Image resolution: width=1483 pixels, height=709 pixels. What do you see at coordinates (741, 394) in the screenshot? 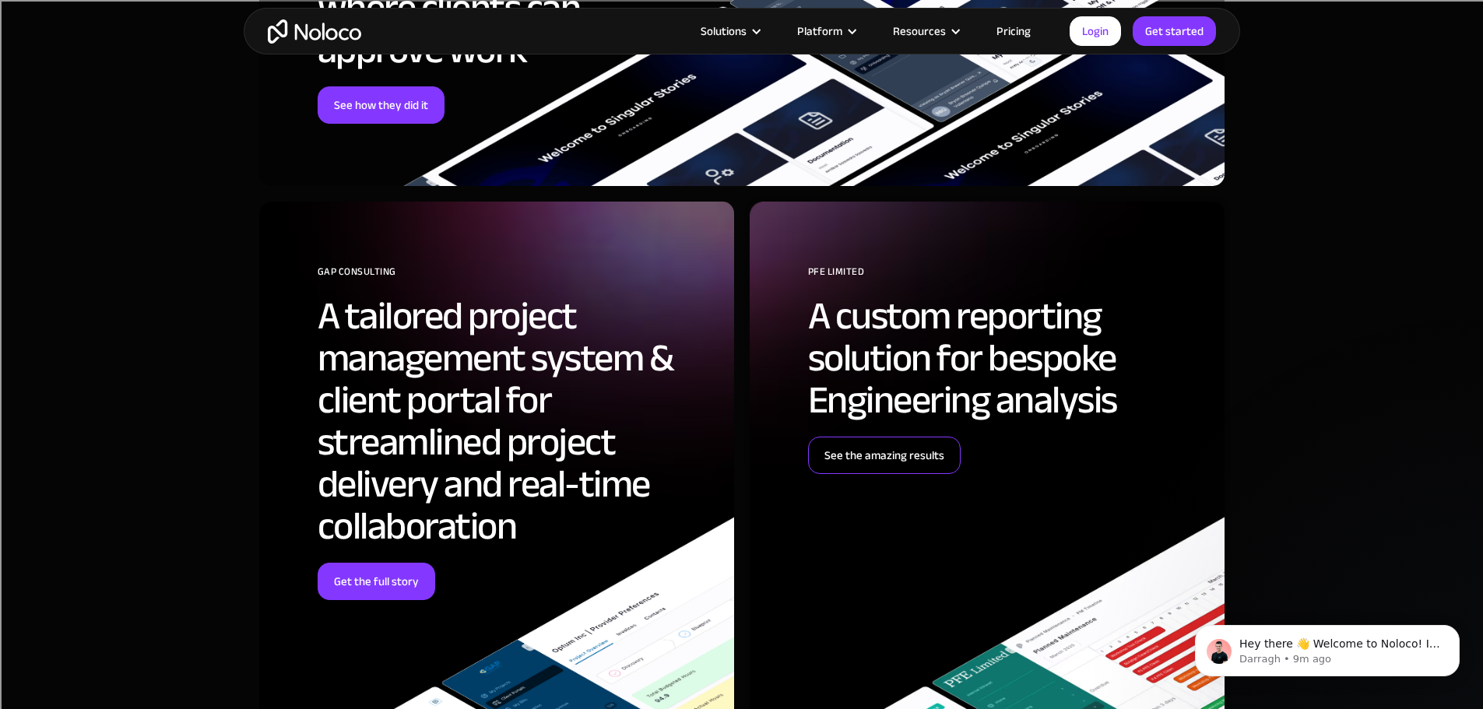
I see `div: Home` at bounding box center [741, 394].